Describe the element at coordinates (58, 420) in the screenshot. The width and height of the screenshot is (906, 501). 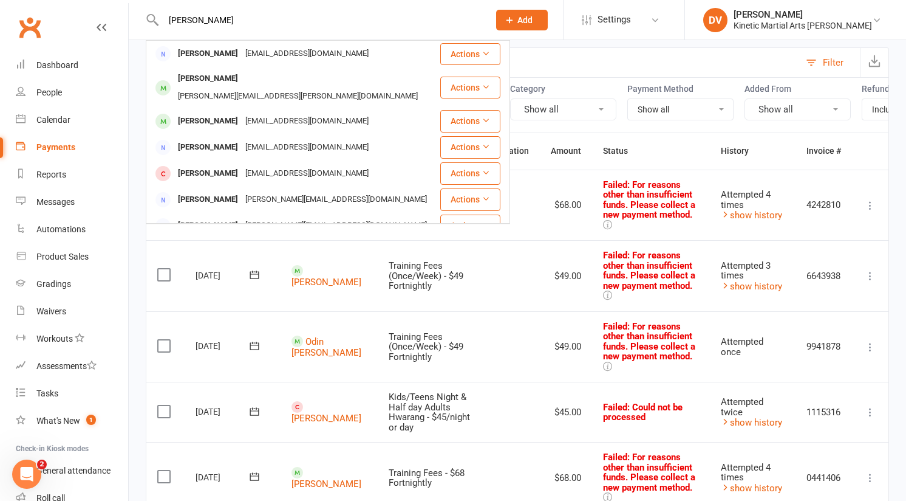
I see `div: What's New` at that location.